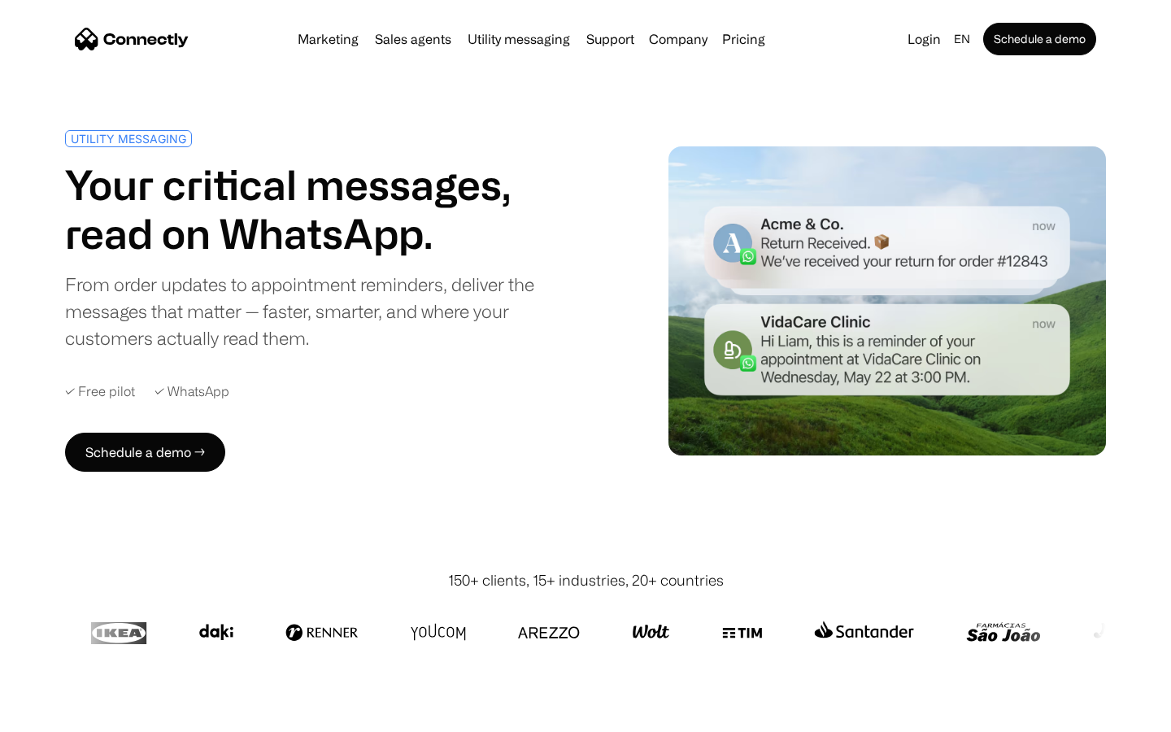 The height and width of the screenshot is (732, 1171). What do you see at coordinates (192, 391) in the screenshot?
I see `div: ✓ WhatsApp` at bounding box center [192, 391].